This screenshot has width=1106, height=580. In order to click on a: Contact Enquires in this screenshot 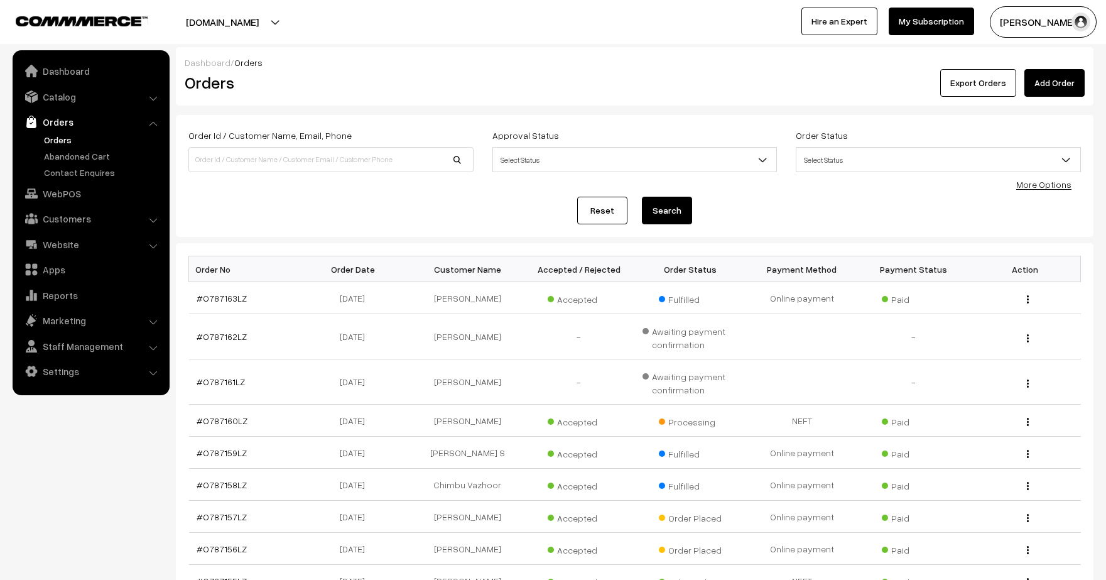, I will do `click(103, 172)`.